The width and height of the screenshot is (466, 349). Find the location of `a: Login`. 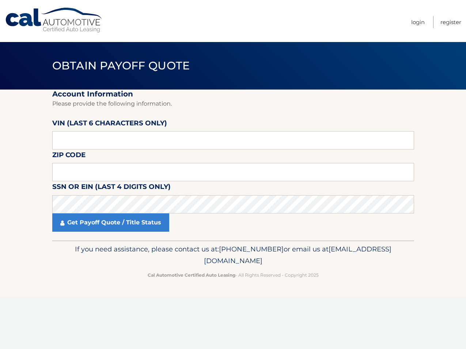

a: Login is located at coordinates (418, 22).